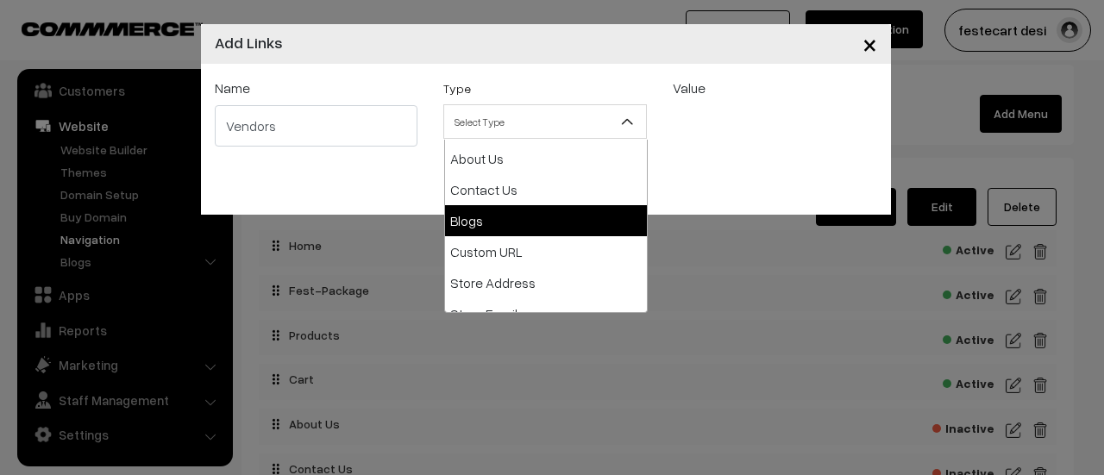  I want to click on li: Store Address, so click(546, 283).